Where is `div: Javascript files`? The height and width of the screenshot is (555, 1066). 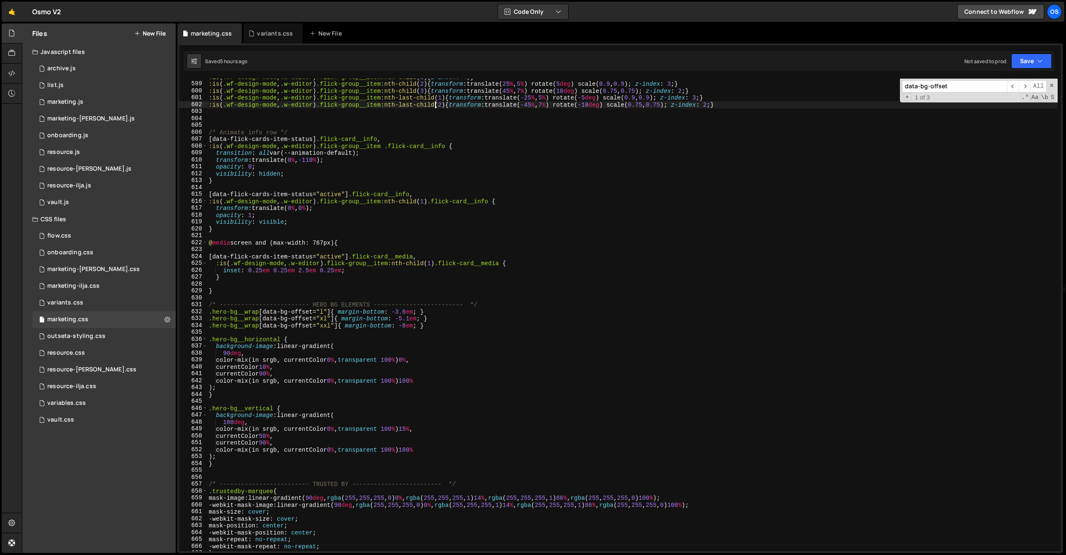 div: Javascript files is located at coordinates (99, 52).